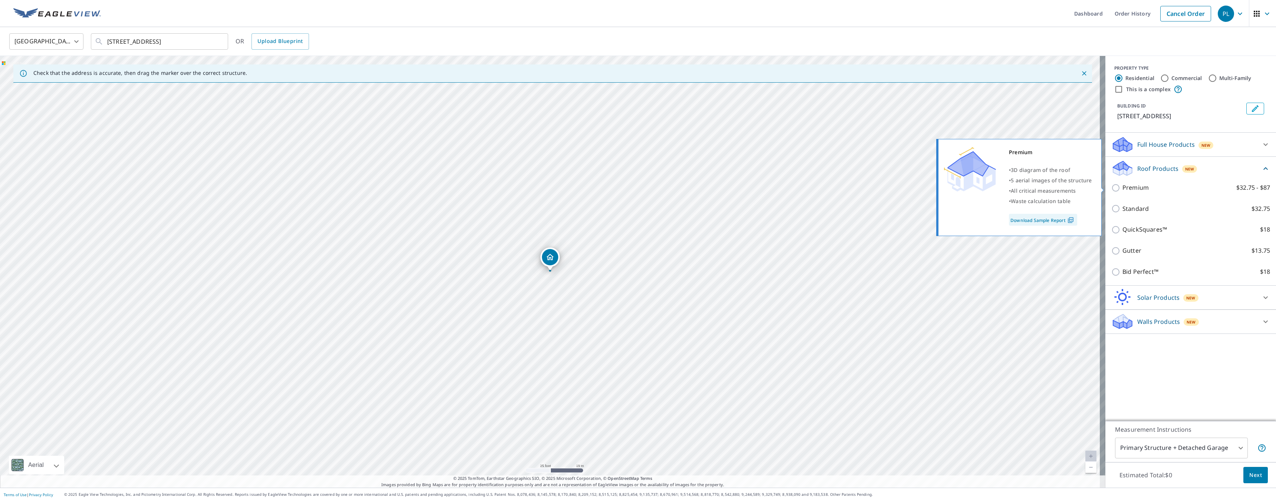 The height and width of the screenshot is (501, 1276). What do you see at coordinates (1091, 468) in the screenshot?
I see `a: Current Level 20, Zoom Out` at bounding box center [1091, 468].